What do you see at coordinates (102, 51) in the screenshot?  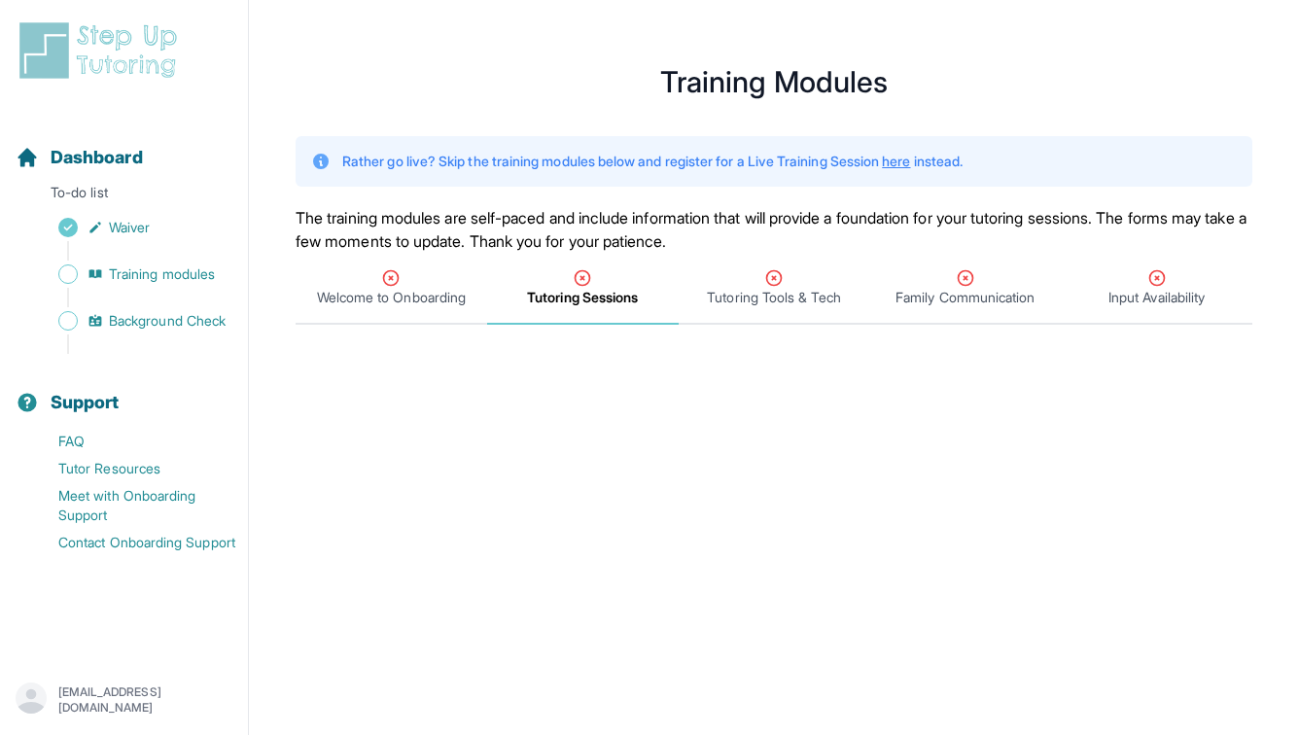 I see `img: logo` at bounding box center [102, 51].